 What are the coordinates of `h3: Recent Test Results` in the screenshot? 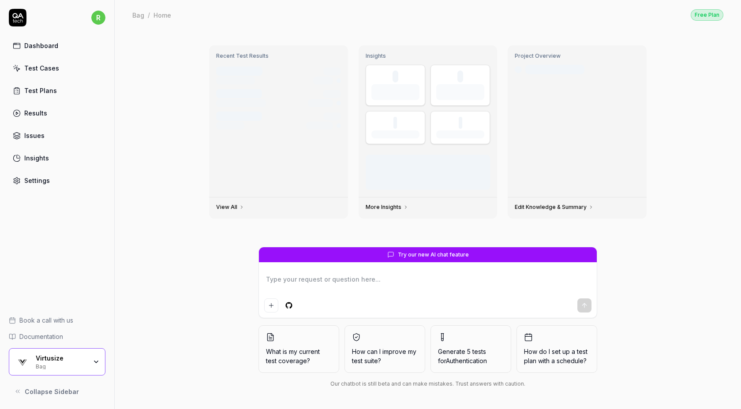 It's located at (278, 56).